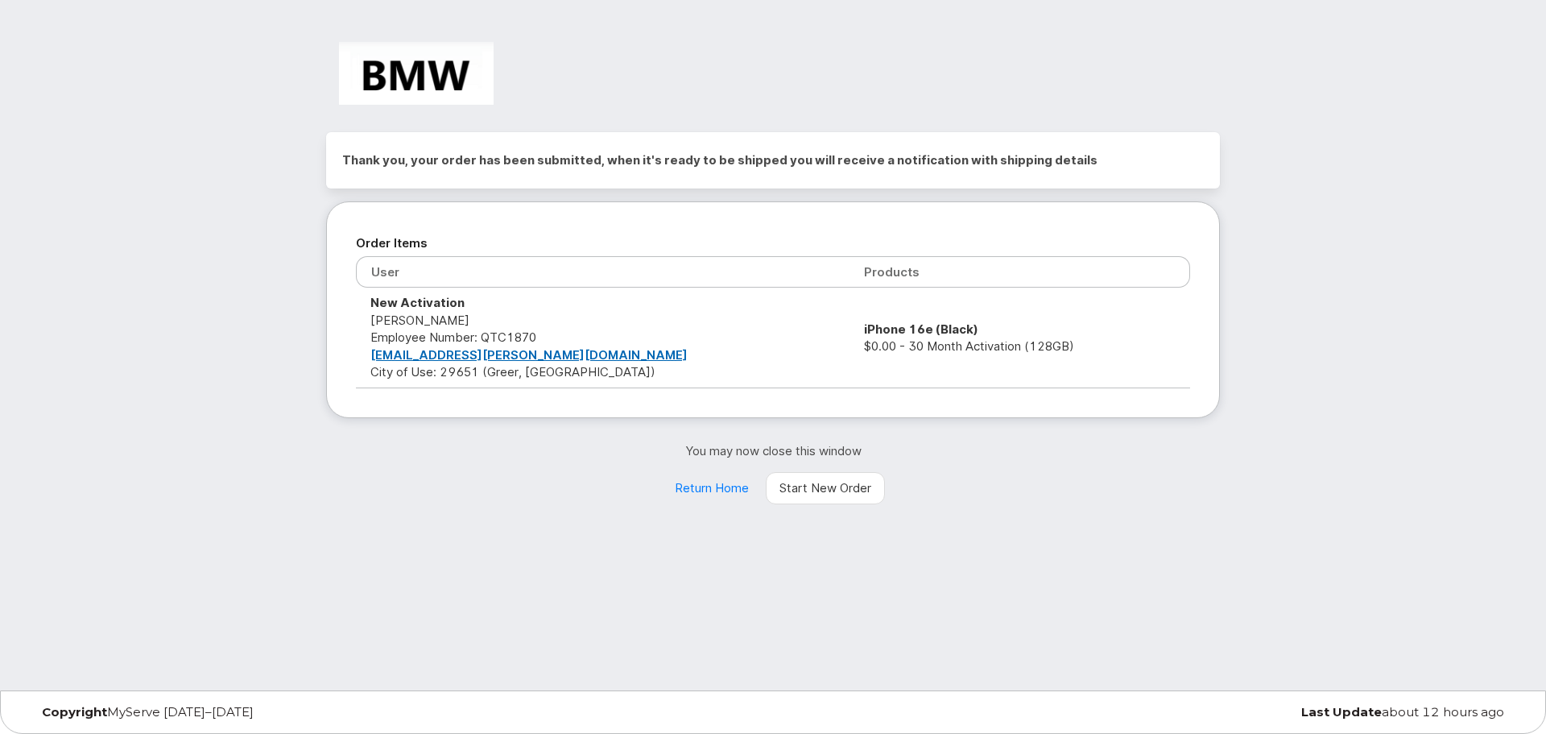 This screenshot has height=734, width=1546. I want to click on a: Return Home, so click(712, 488).